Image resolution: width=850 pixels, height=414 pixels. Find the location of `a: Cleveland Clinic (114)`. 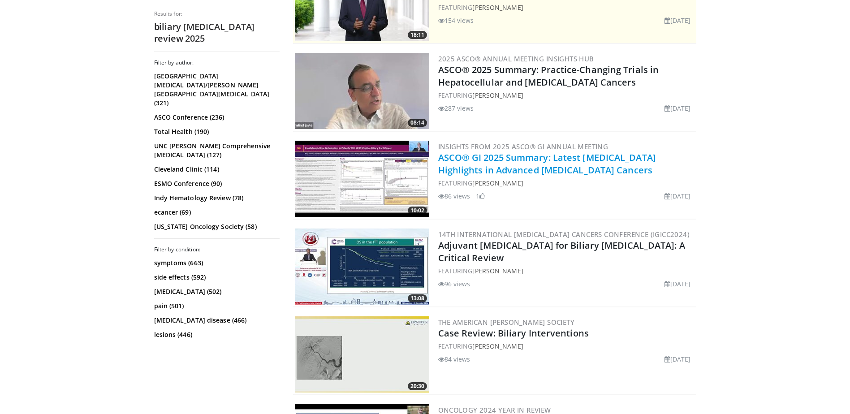

a: Cleveland Clinic (114) is located at coordinates (215, 169).